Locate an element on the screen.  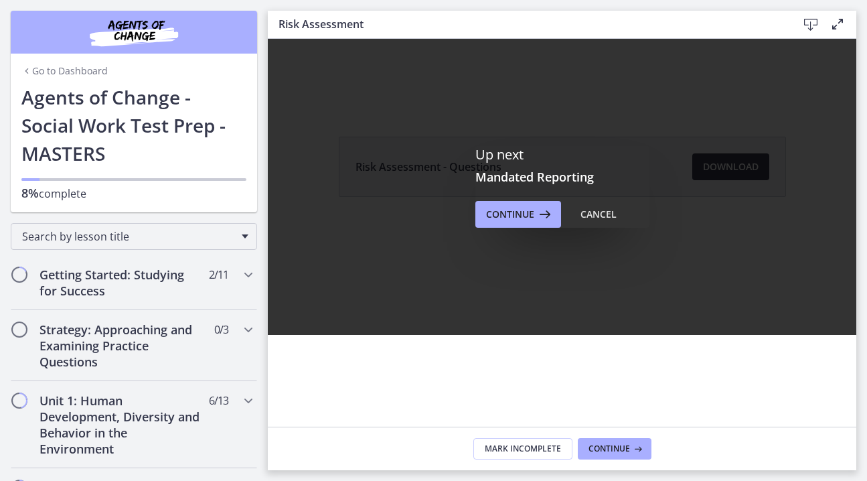
span: 0 / 3 is located at coordinates (221, 330).